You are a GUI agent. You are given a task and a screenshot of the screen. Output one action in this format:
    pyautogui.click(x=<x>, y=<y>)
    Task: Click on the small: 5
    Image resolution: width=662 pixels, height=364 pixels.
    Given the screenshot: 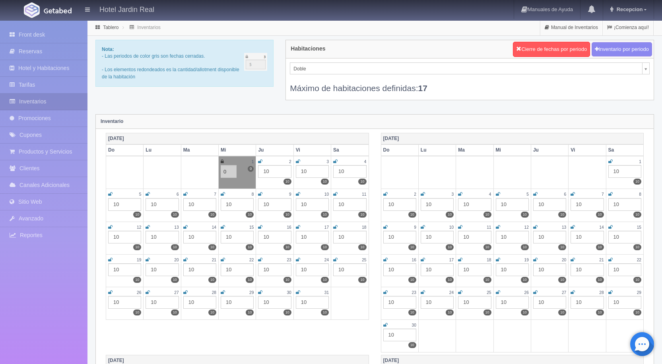 What is the action you would take?
    pyautogui.click(x=528, y=194)
    